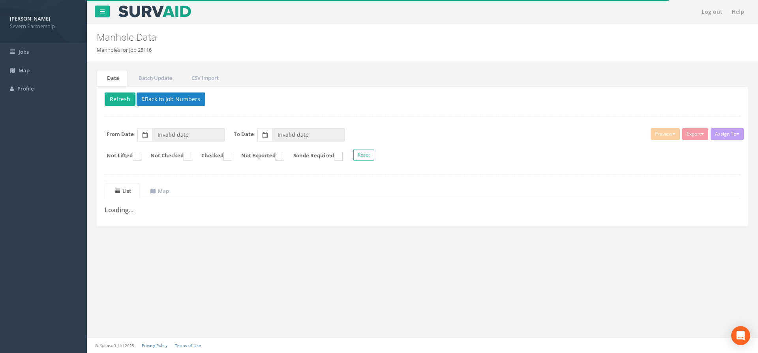  Describe the element at coordinates (213, 156) in the screenshot. I see `label: Checked` at that location.